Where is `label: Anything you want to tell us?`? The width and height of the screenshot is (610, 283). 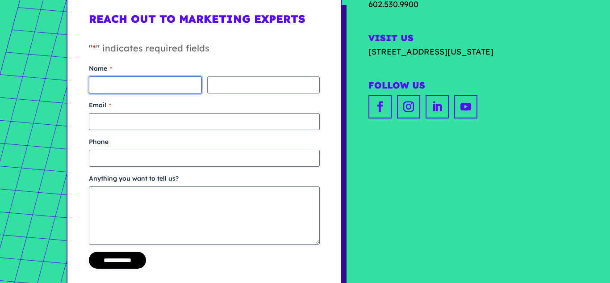
label: Anything you want to tell us? is located at coordinates (204, 178).